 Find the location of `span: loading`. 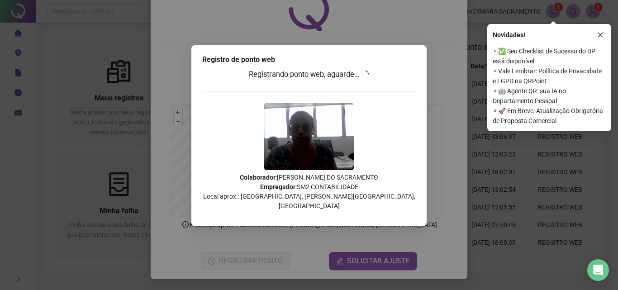

span: loading is located at coordinates (366, 74).